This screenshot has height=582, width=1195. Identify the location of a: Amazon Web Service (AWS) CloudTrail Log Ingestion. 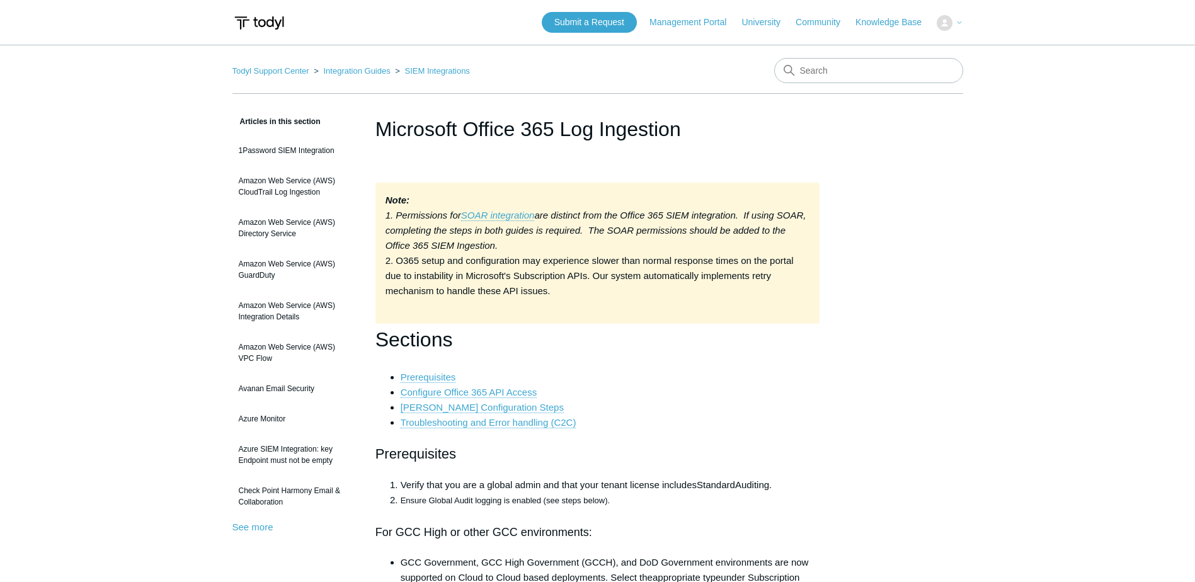
(294, 187).